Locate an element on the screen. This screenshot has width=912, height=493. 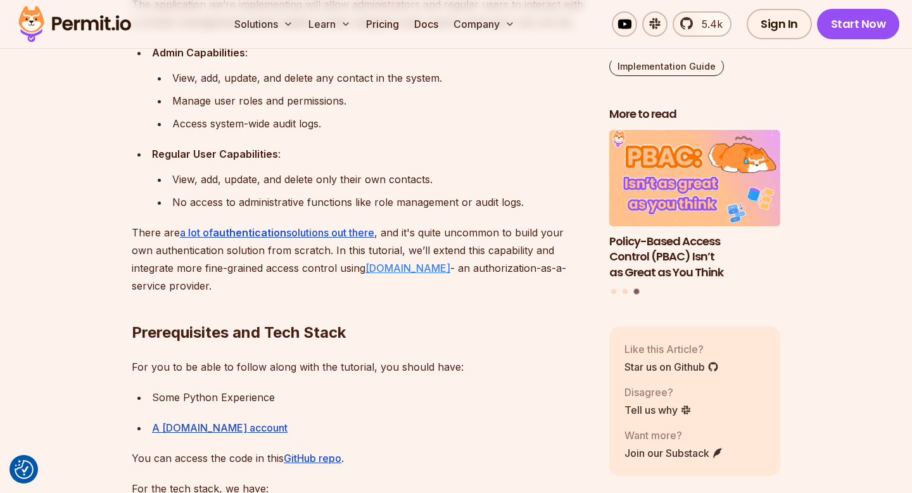
a: Sign In is located at coordinates (779, 24).